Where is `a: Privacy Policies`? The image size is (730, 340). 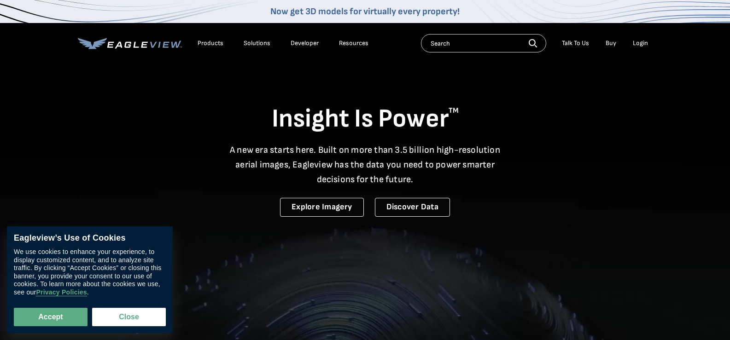 a: Privacy Policies is located at coordinates (61, 293).